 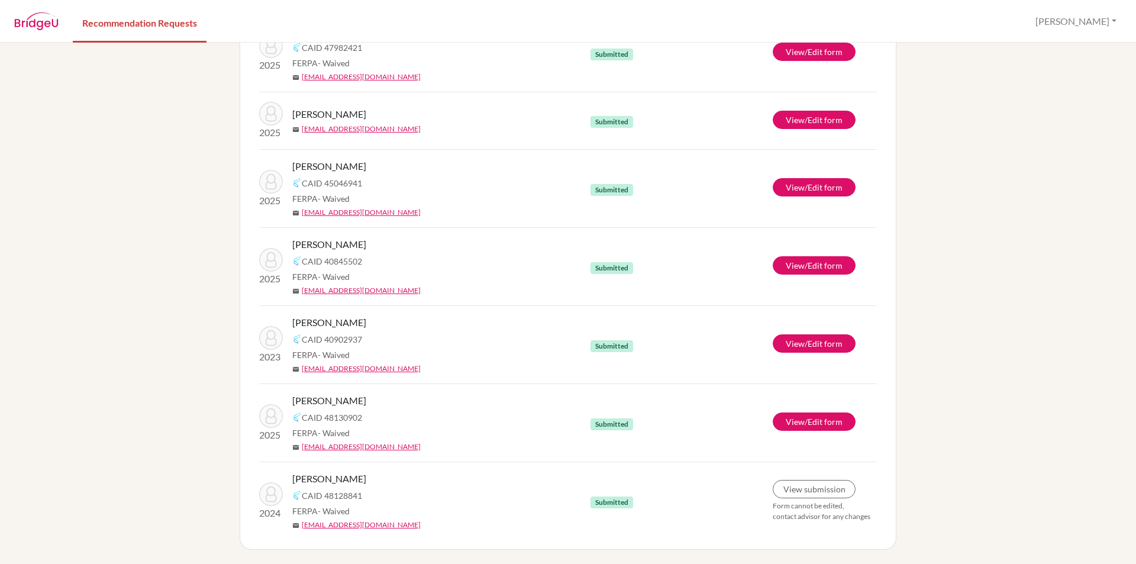 I want to click on img: Satyal, Shabdi, so click(x=271, y=260).